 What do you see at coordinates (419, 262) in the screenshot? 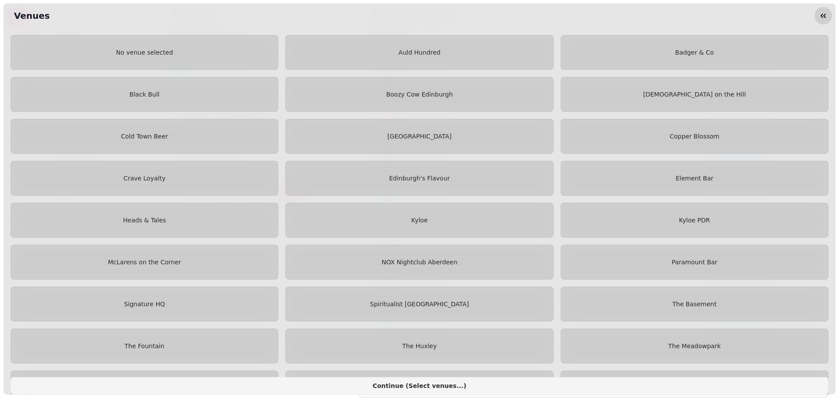
I see `span: NOX Nightclub Aberdeen` at bounding box center [419, 262].